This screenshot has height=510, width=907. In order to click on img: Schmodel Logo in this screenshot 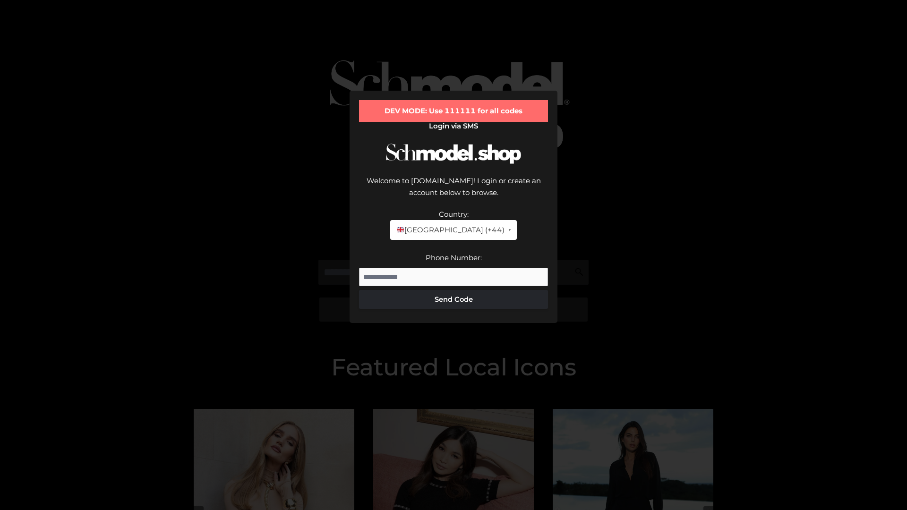, I will do `click(454, 154)`.